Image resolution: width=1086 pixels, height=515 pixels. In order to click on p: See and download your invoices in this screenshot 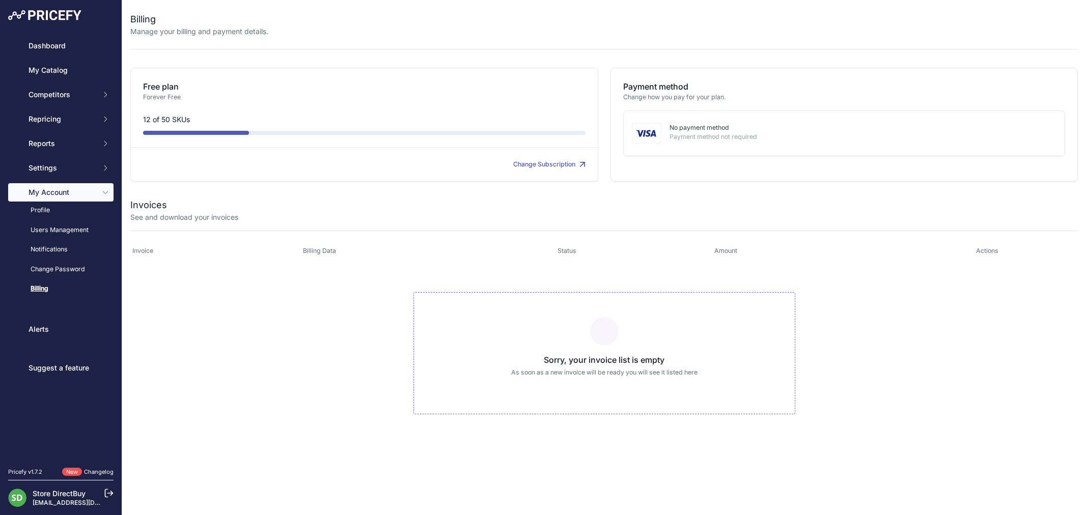, I will do `click(184, 217)`.